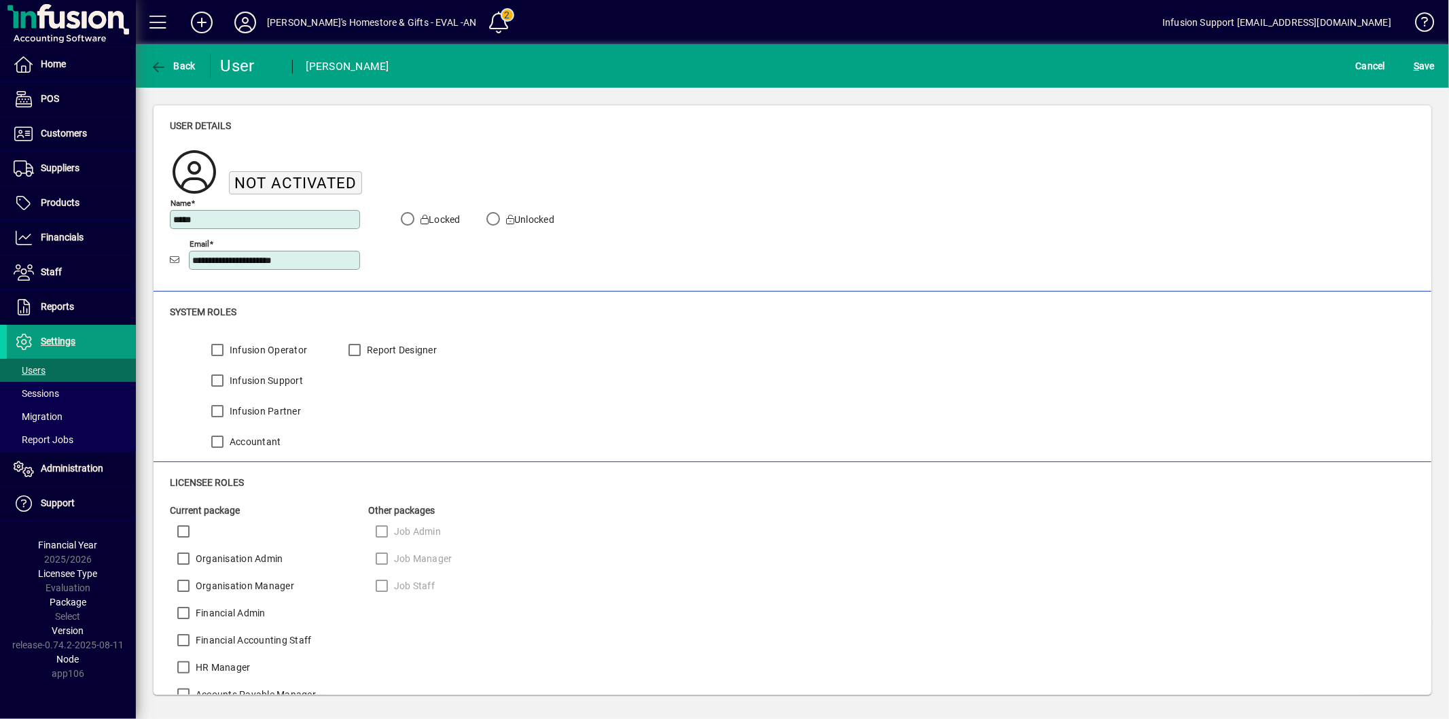 The height and width of the screenshot is (719, 1449). I want to click on span: Other packages, so click(402, 510).